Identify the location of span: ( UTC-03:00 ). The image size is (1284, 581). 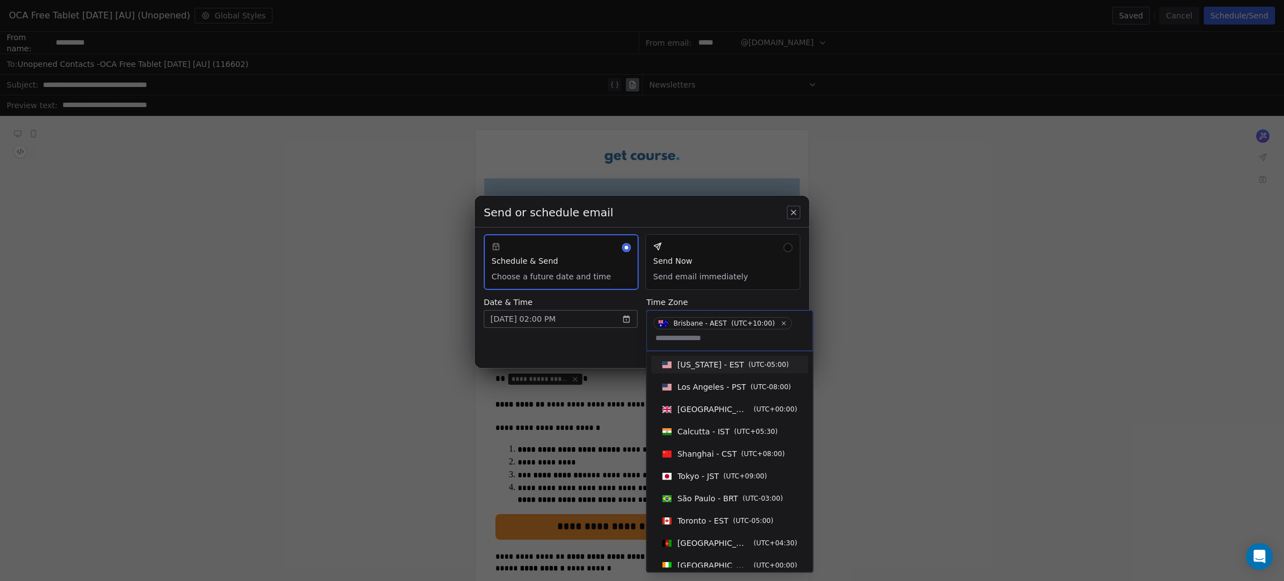
(762, 498).